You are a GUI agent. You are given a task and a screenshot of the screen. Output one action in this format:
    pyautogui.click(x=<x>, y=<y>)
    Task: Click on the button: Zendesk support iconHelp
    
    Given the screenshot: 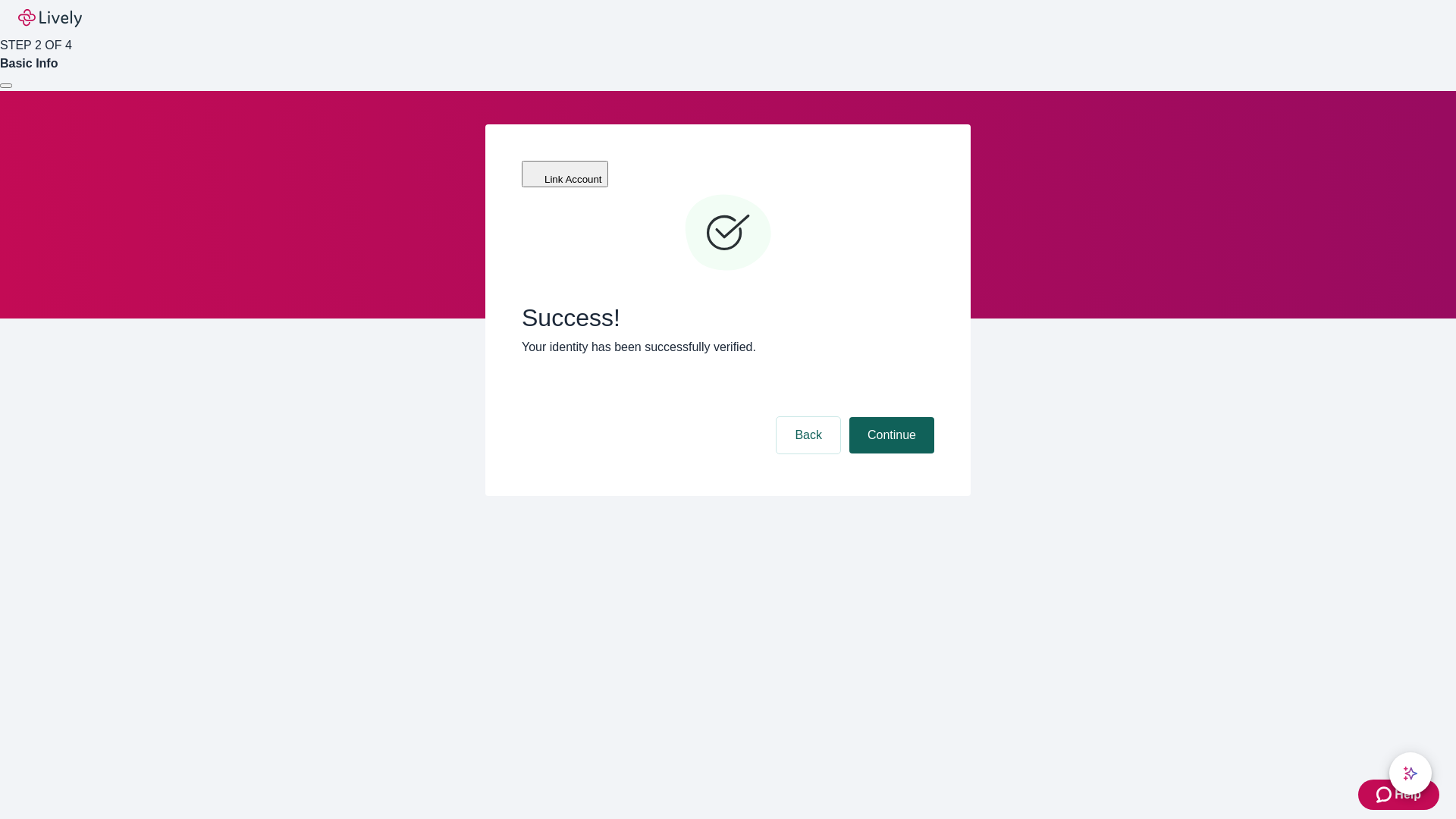 What is the action you would take?
    pyautogui.click(x=1398, y=794)
    